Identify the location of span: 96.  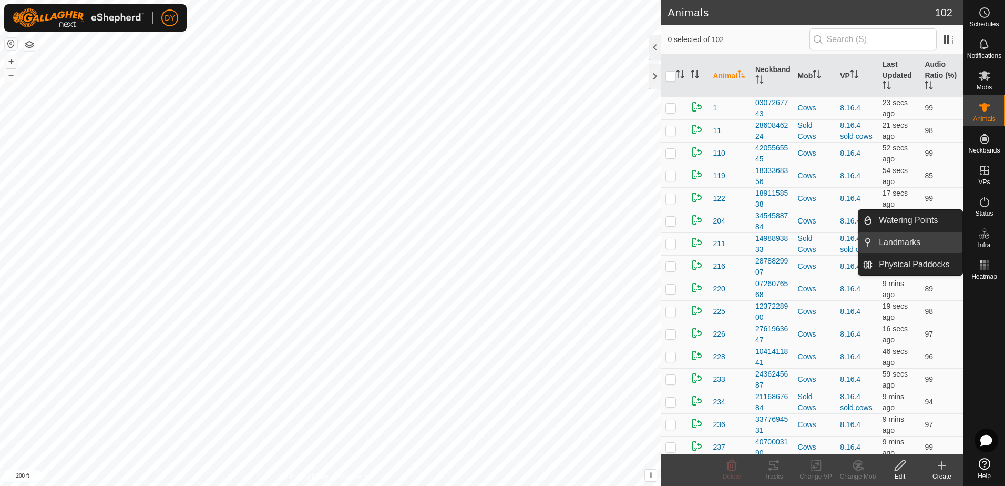
(929, 357).